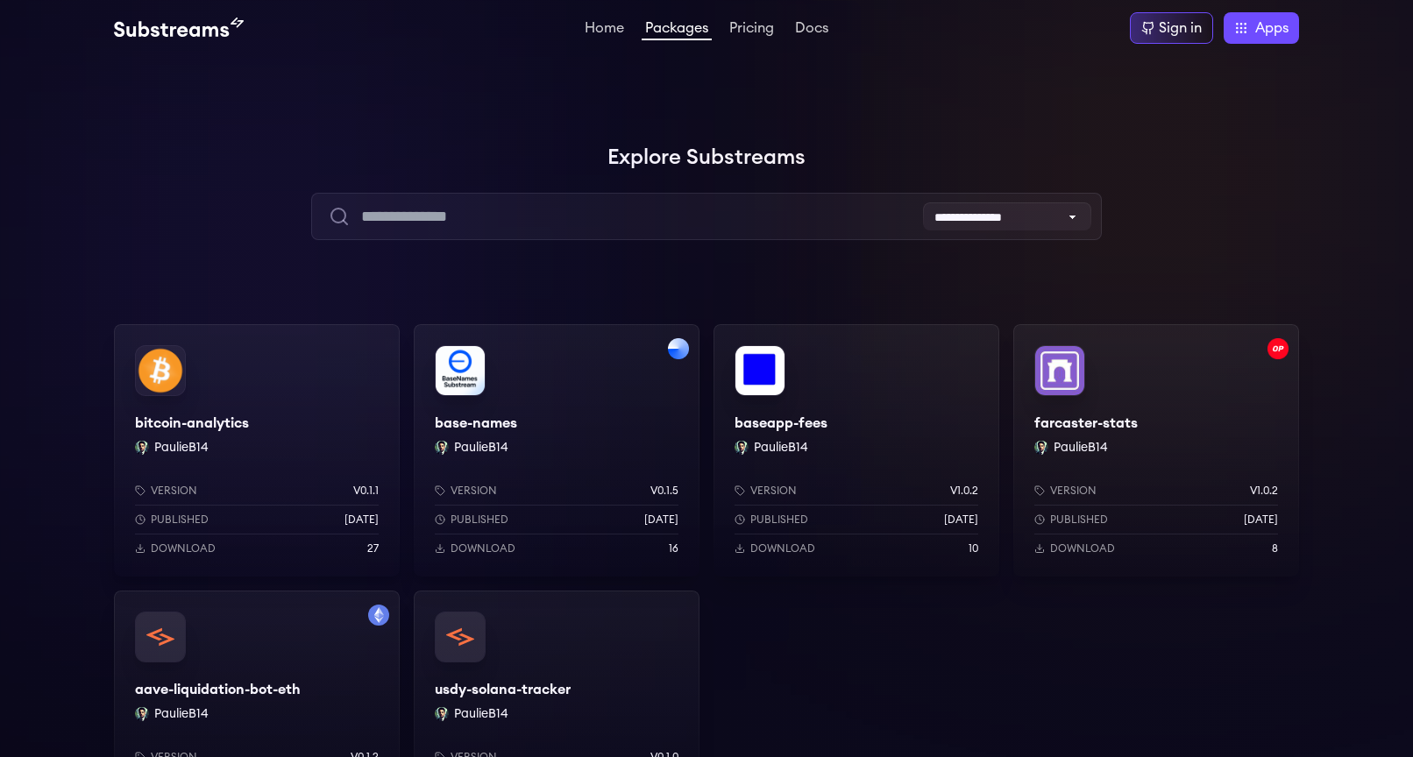 Image resolution: width=1413 pixels, height=757 pixels. Describe the element at coordinates (1171, 28) in the screenshot. I see `a: Sign in` at that location.